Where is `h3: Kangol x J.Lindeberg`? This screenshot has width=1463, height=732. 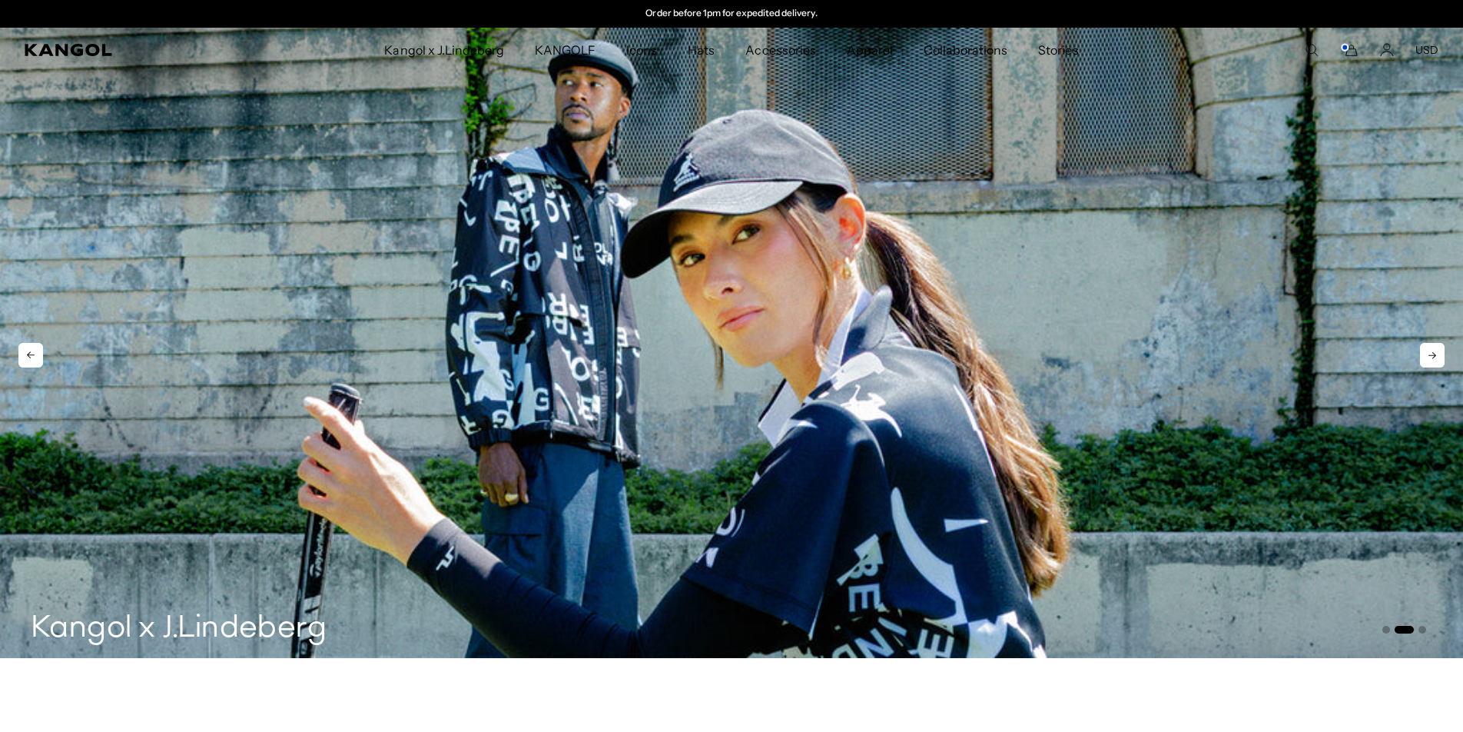
h3: Kangol x J.Lindeberg is located at coordinates (178, 629).